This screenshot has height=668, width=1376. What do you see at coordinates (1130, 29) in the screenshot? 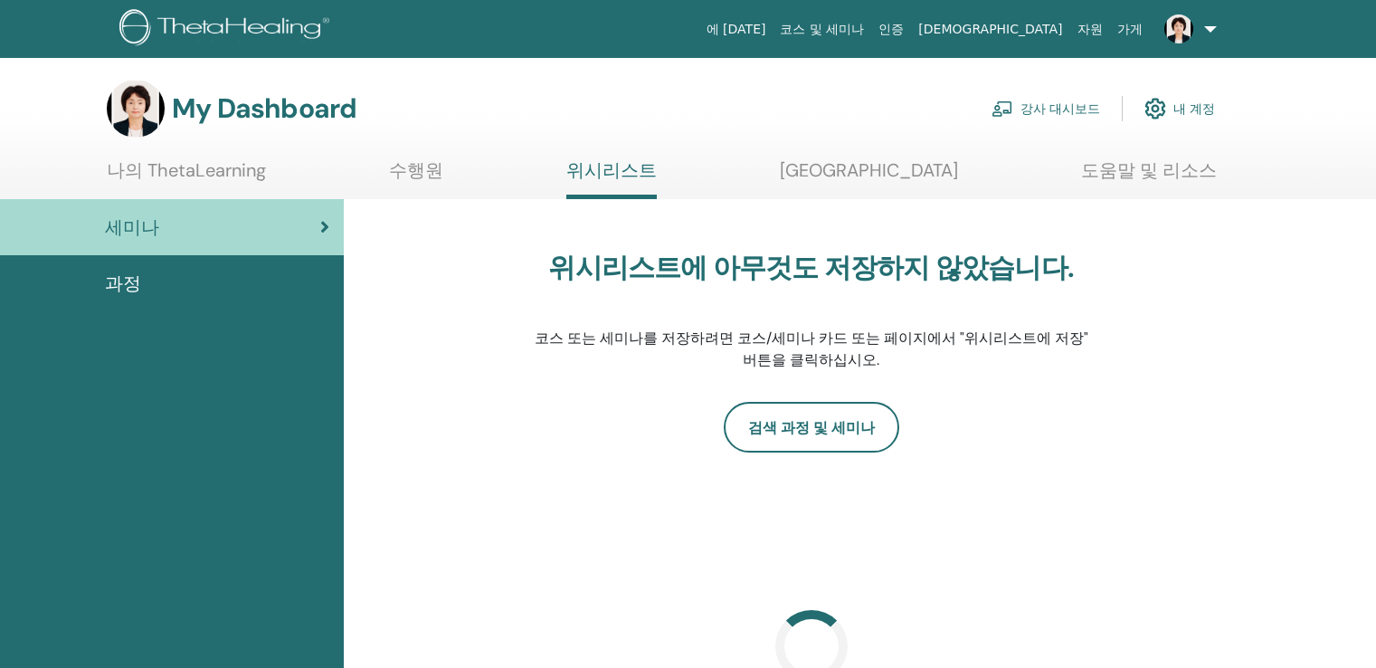
I see `a: 가게` at bounding box center [1130, 29].